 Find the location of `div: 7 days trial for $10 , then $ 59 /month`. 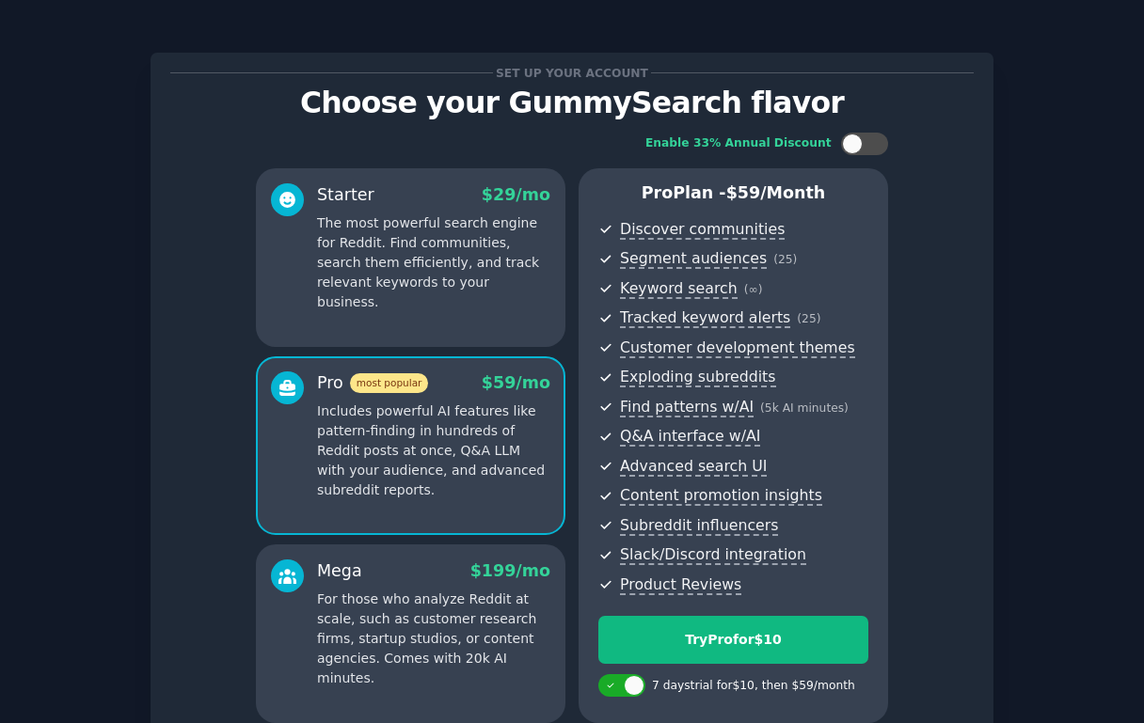

div: 7 days trial for $10 , then $ 59 /month is located at coordinates (753, 687).